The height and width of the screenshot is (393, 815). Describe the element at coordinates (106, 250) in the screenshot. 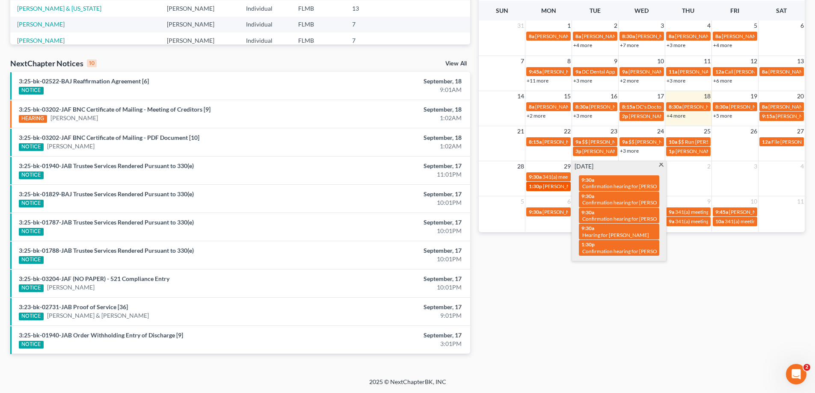

I see `a: 3:25-bk-01788-JAB Trustee Services Rendered Pursuant to 330(e)` at that location.